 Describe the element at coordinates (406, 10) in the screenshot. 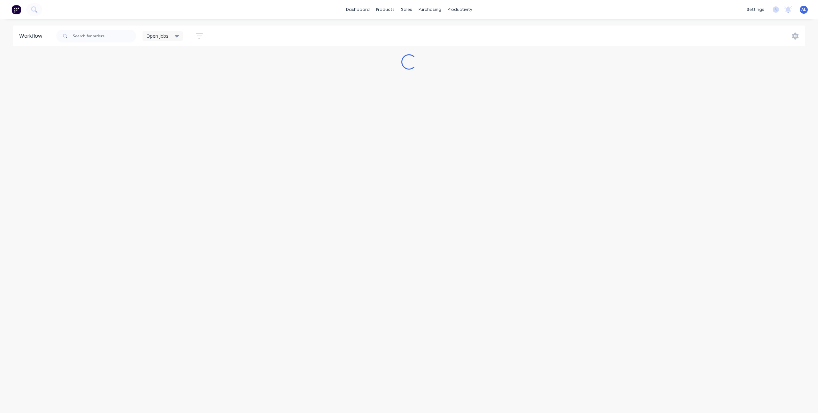

I see `div: sales` at that location.